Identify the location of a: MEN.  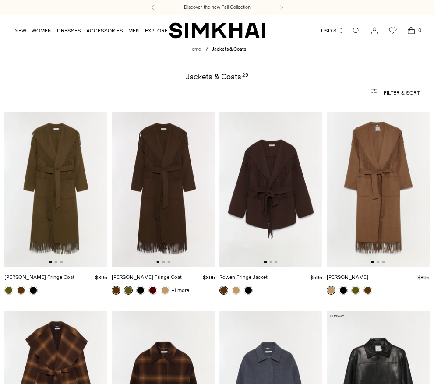
(134, 31).